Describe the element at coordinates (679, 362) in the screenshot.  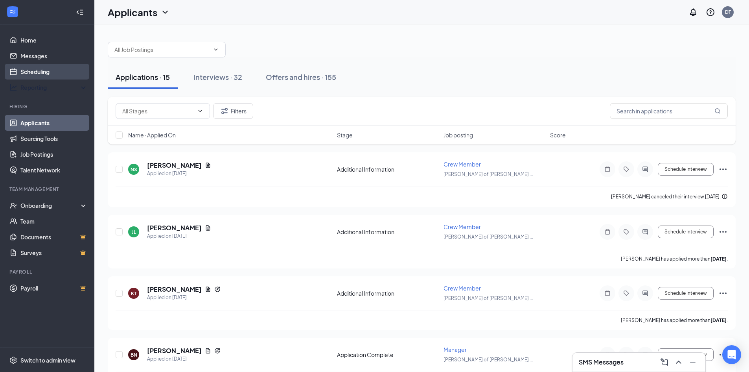
I see `button: ChevronUp` at that location.